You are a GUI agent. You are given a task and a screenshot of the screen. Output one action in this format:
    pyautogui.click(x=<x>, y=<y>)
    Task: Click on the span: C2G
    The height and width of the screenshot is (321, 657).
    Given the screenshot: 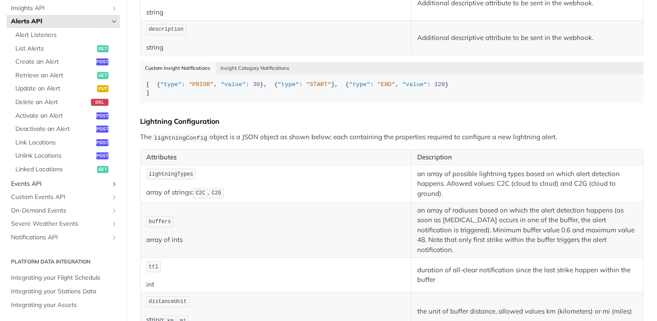 What is the action you would take?
    pyautogui.click(x=216, y=193)
    